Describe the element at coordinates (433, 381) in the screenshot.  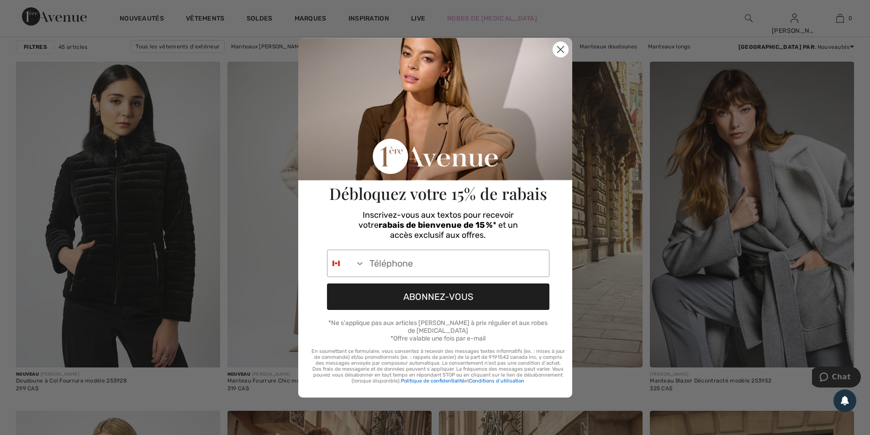
I see `a: Politique de confidentialité` at that location.